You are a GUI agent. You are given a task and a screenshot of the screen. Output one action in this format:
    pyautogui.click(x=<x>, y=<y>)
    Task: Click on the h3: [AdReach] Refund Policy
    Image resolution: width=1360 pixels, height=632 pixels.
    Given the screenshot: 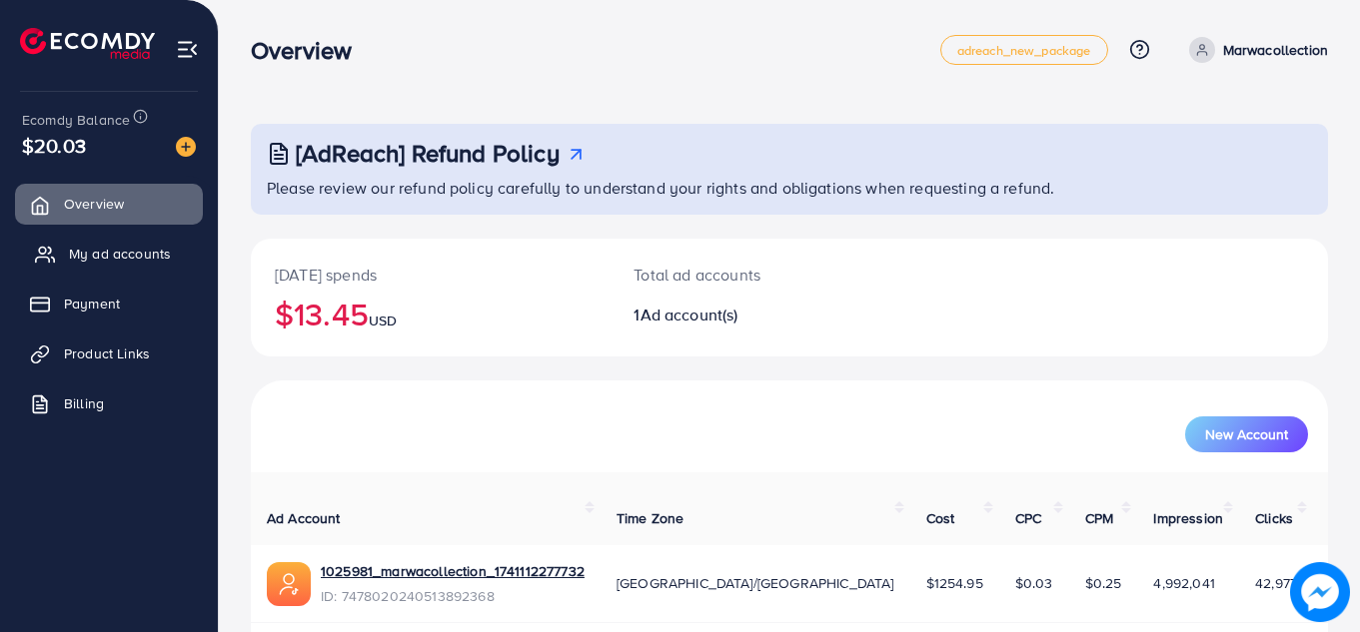 What is the action you would take?
    pyautogui.click(x=428, y=153)
    